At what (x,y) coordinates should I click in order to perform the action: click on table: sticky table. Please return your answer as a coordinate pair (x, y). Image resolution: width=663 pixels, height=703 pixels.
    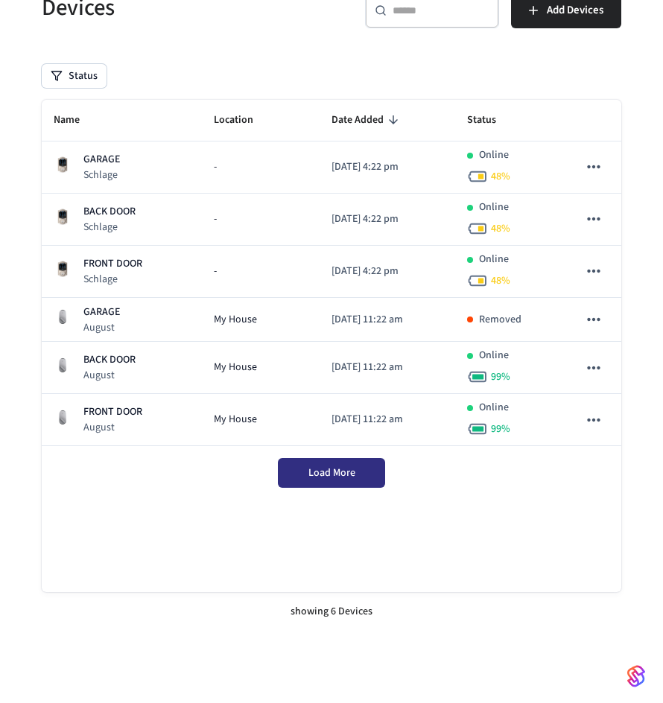
    Looking at the image, I should click on (332, 273).